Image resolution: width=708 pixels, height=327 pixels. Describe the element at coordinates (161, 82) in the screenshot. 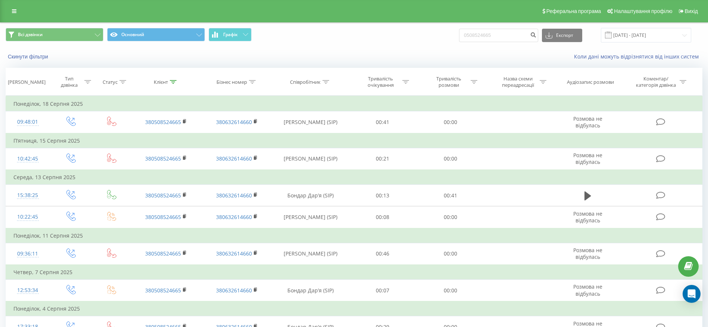

I see `div: Клієнт` at that location.